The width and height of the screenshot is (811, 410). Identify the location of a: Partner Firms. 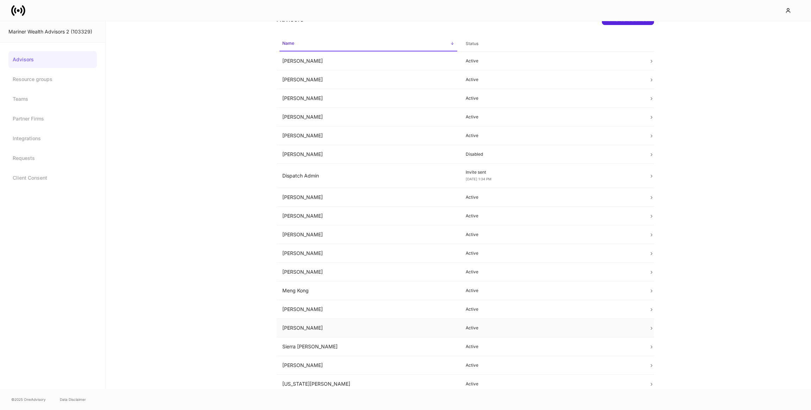
(52, 119).